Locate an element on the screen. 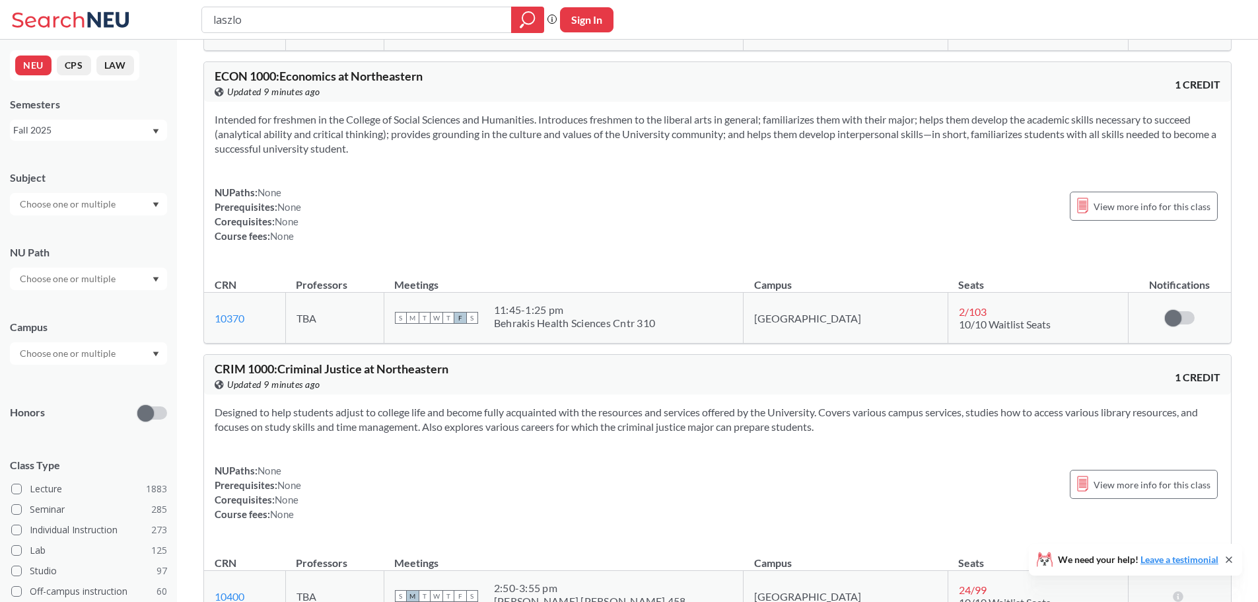 The width and height of the screenshot is (1258, 602). div: Fall 2025 is located at coordinates (82, 130).